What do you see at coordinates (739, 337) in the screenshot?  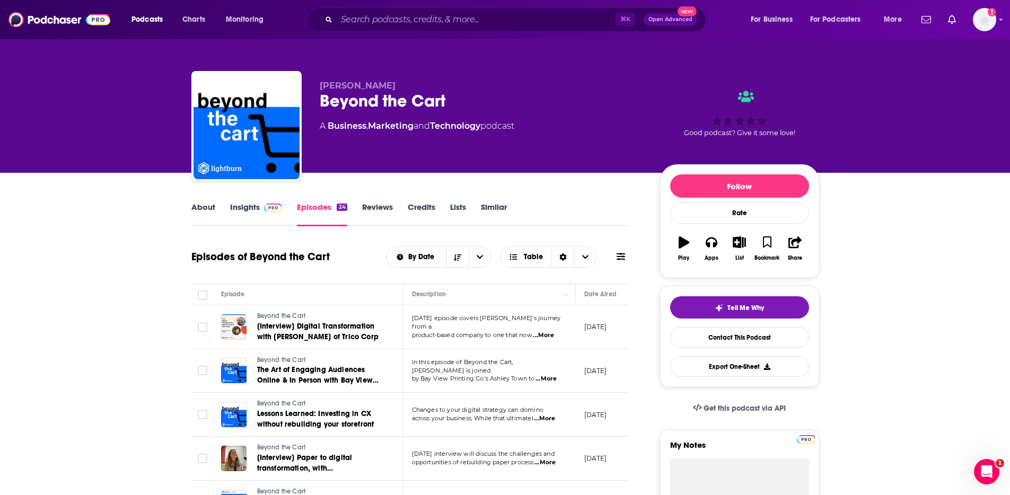 I see `a: Contact This Podcast` at bounding box center [739, 337].